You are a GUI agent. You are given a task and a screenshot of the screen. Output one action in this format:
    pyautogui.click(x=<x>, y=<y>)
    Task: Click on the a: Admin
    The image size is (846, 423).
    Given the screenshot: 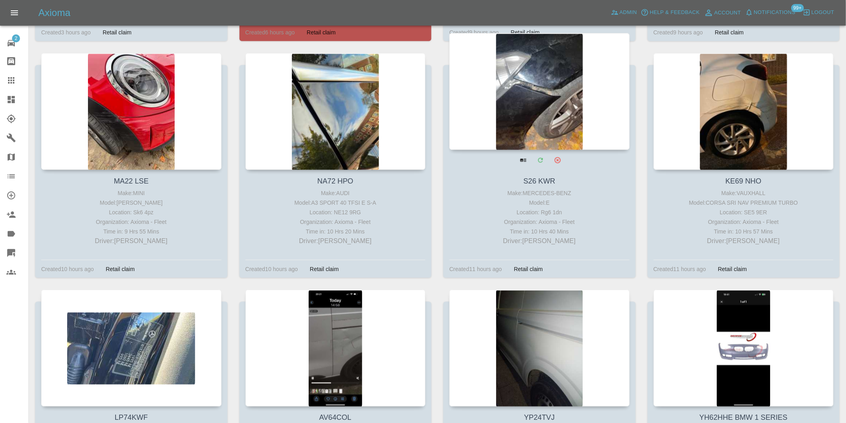 What is the action you would take?
    pyautogui.click(x=624, y=12)
    